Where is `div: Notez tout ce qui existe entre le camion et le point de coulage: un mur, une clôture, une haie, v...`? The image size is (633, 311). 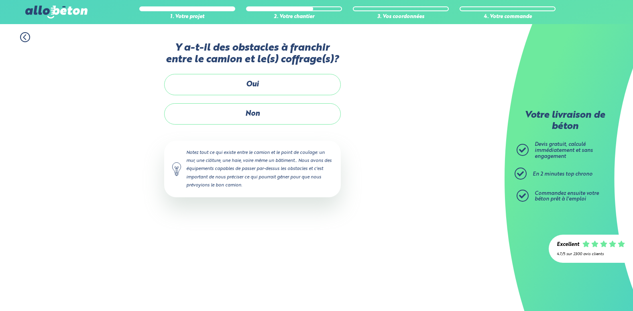 div: Notez tout ce qui existe entre le camion et le point de coulage: un mur, une clôture, une haie, v... is located at coordinates (252, 169).